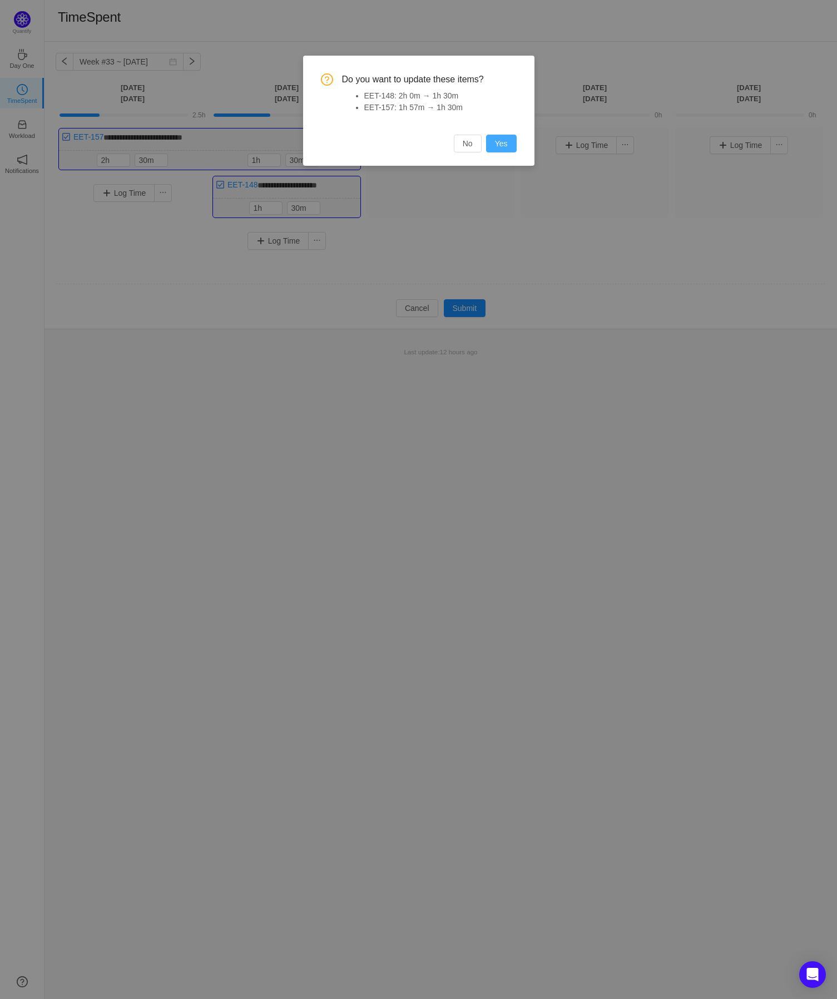  I want to click on div: Open Intercom Messenger, so click(812, 974).